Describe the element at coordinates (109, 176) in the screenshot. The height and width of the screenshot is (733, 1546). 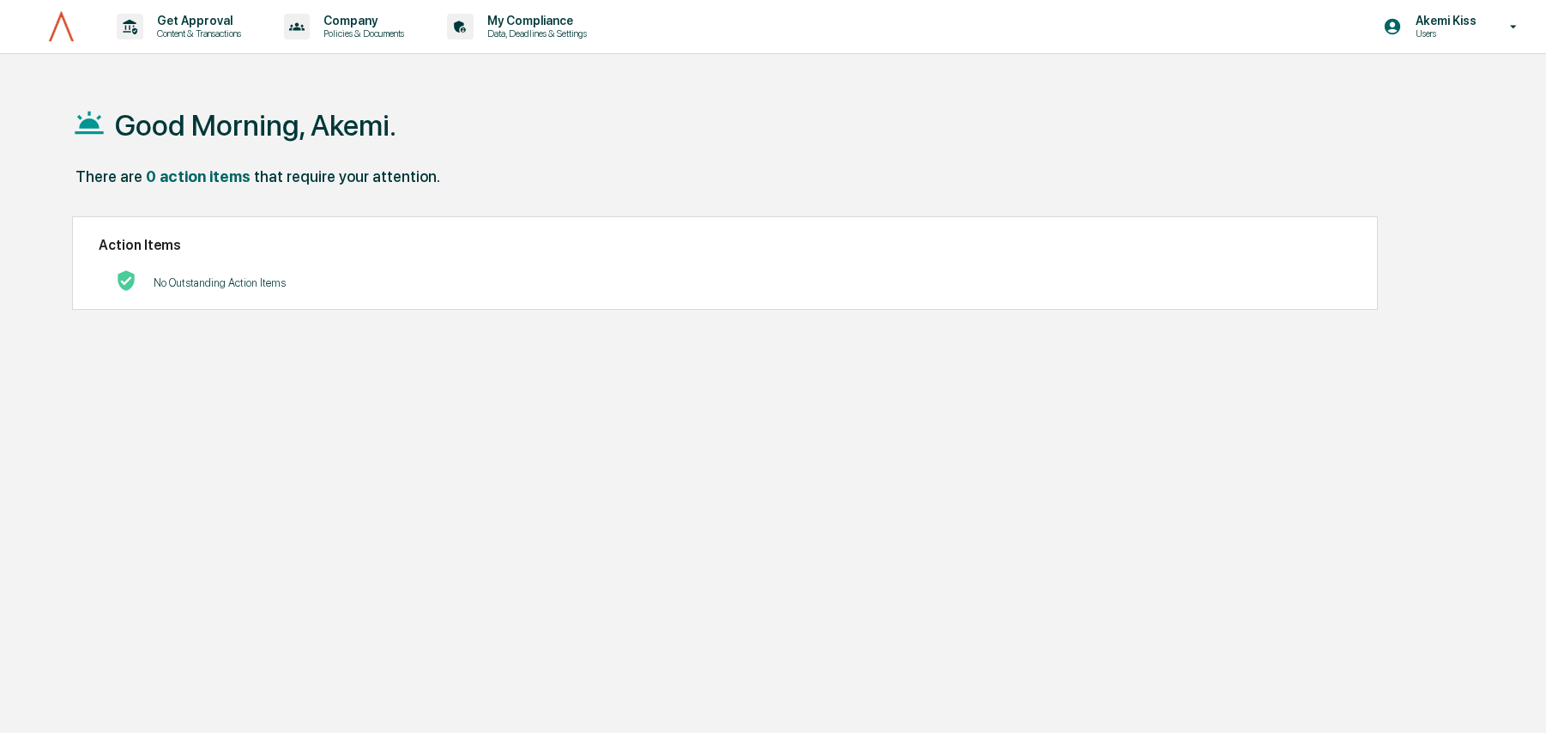
I see `div: There are` at that location.